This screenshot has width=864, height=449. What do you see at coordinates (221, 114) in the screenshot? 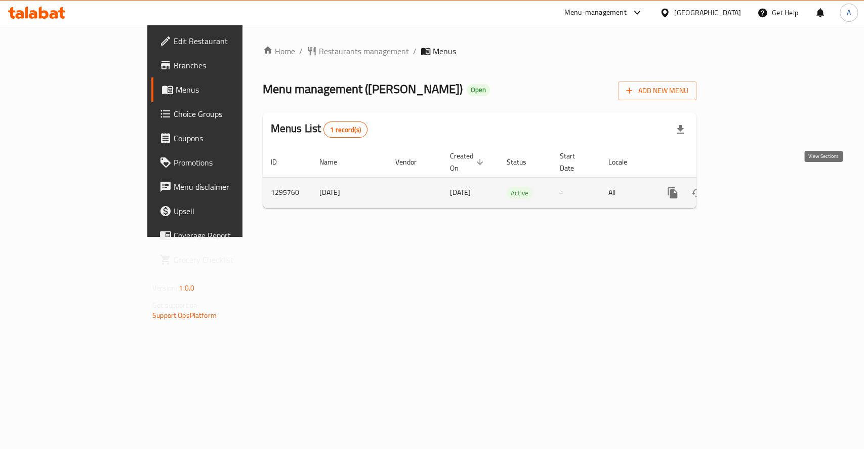
I see `a: Choice Groups` at bounding box center [221, 114].